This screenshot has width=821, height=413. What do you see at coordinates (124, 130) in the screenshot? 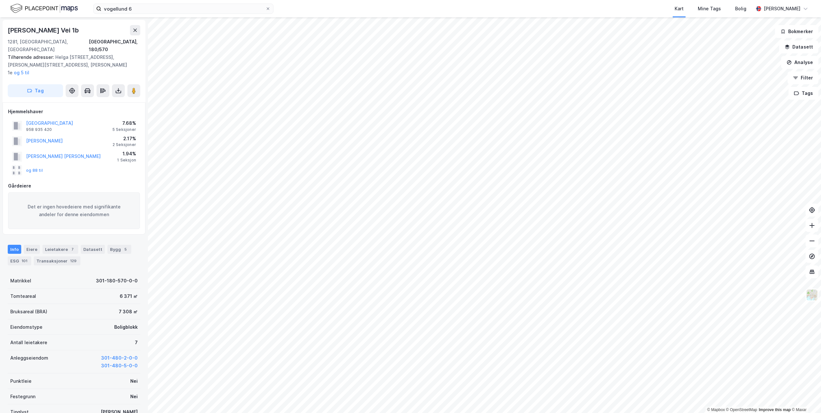
I see `div: 5 Seksjoner` at bounding box center [124, 130].